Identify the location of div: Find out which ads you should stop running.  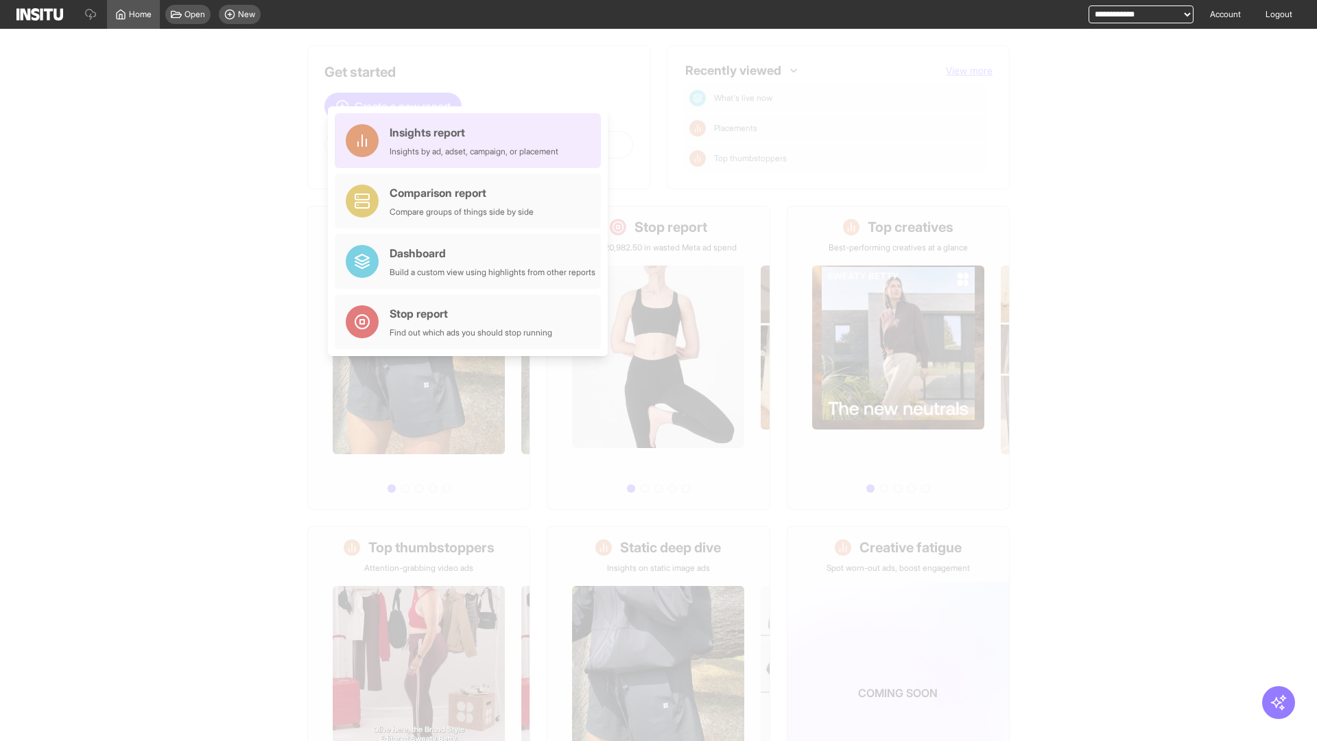
(471, 333).